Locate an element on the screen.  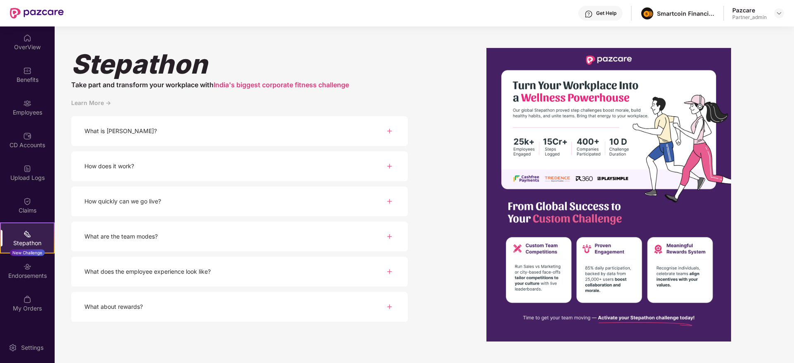
div: What does the employee experience look like? is located at coordinates (147, 272).